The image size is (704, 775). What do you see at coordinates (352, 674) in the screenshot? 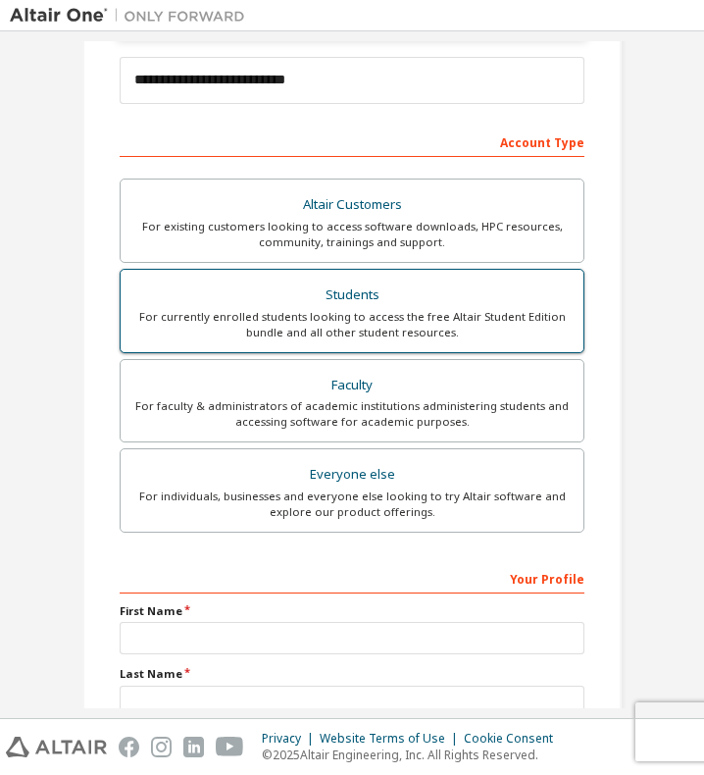
I see `label: Last Name` at bounding box center [352, 674].